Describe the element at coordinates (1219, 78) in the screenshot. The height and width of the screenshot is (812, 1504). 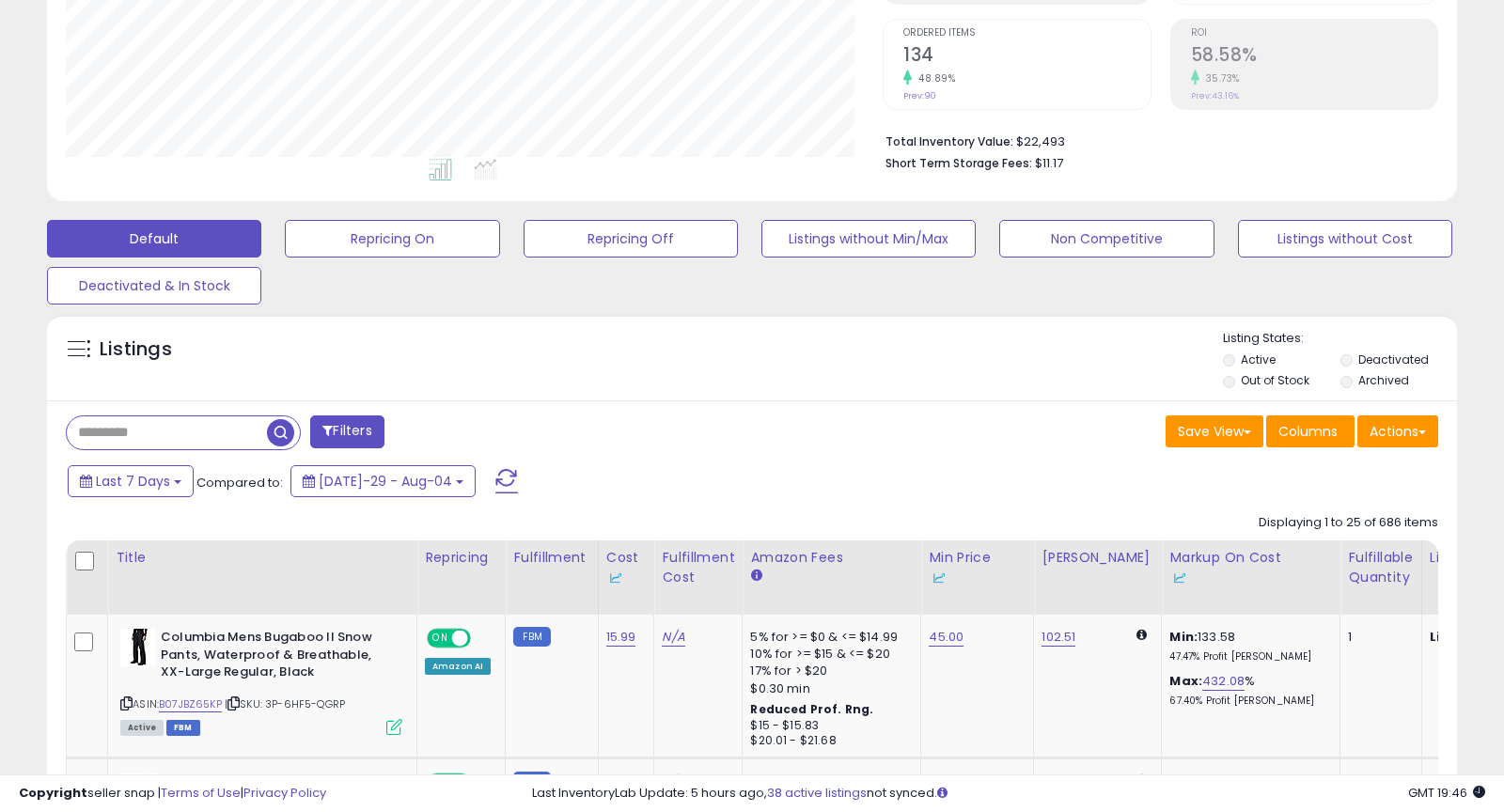
I see `small: 35.73%` at that location.